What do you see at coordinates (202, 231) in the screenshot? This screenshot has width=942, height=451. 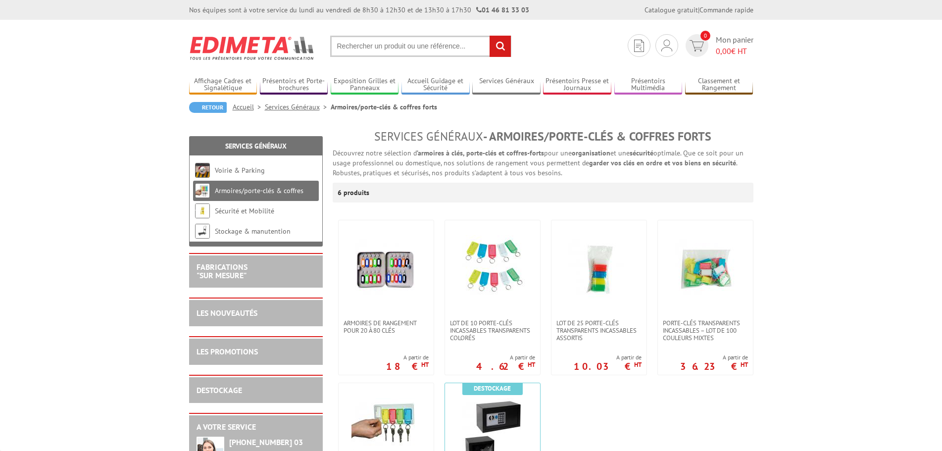 I see `img: Stockage & manutention` at bounding box center [202, 231].